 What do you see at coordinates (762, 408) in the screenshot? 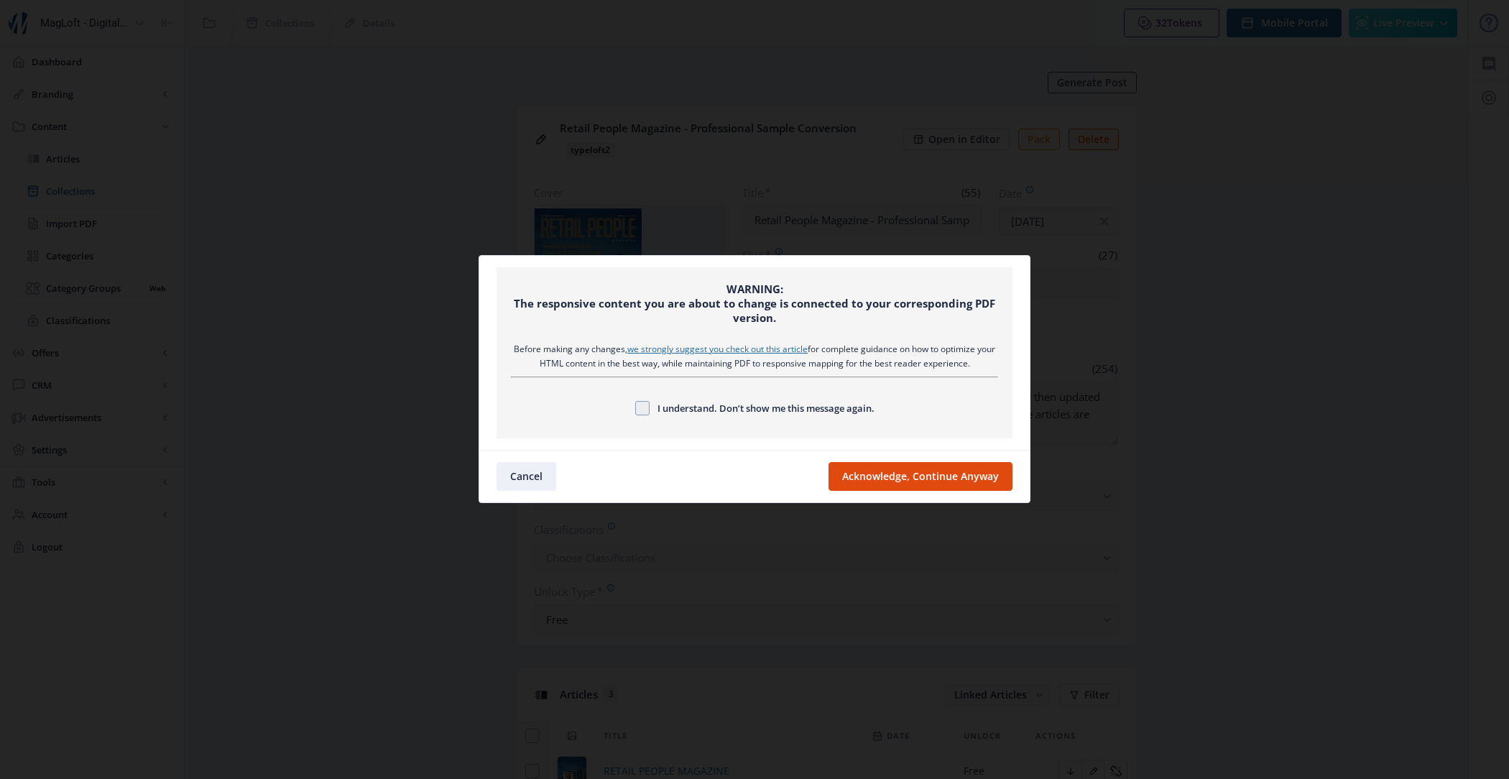
I see `span: I understand. Don’t show me this message again.` at bounding box center [762, 408].